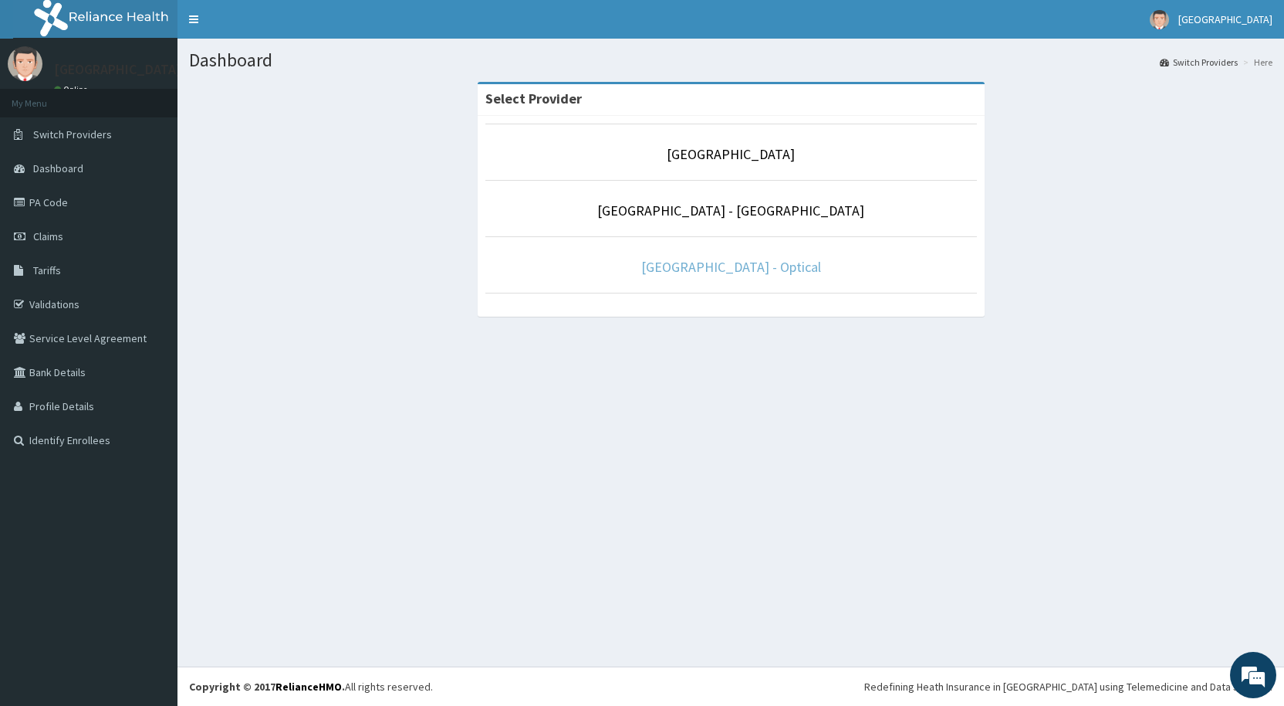 Image resolution: width=1284 pixels, height=706 pixels. I want to click on span: Switch Providers, so click(73, 134).